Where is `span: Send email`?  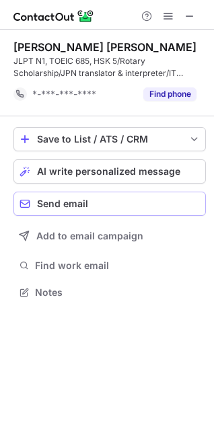 span: Send email is located at coordinates (63, 204).